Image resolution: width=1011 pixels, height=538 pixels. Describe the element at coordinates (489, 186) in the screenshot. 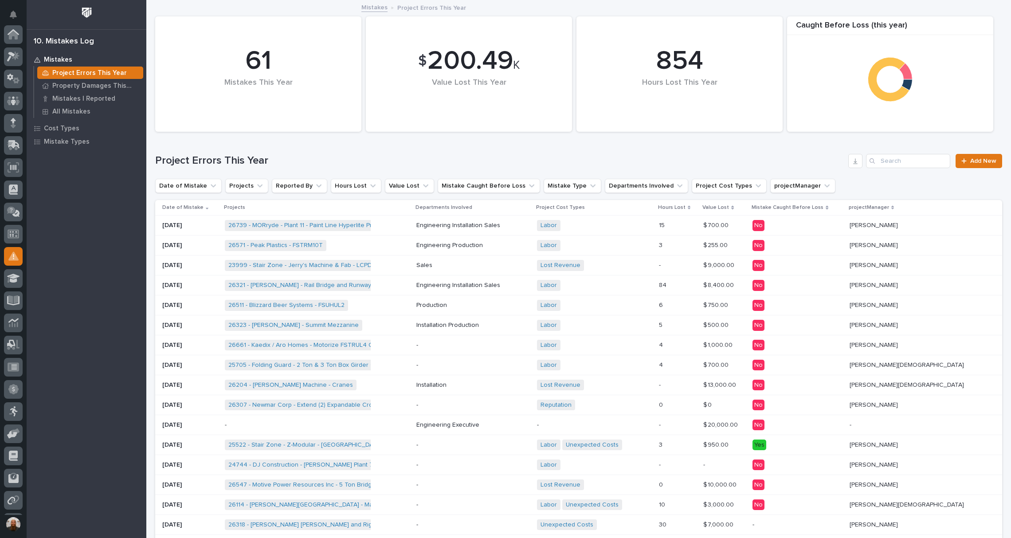

I see `button: Mistake Caught Before Loss` at that location.